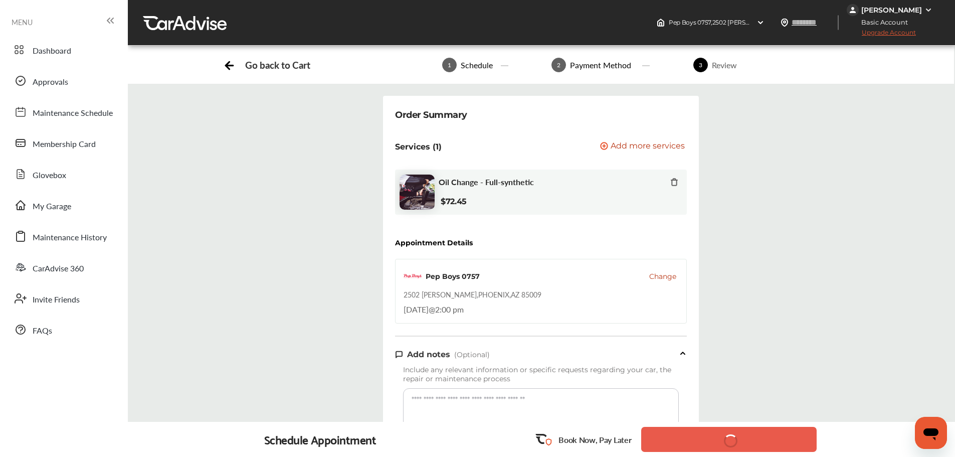 The width and height of the screenshot is (955, 457). I want to click on div: Order Summary, so click(431, 115).